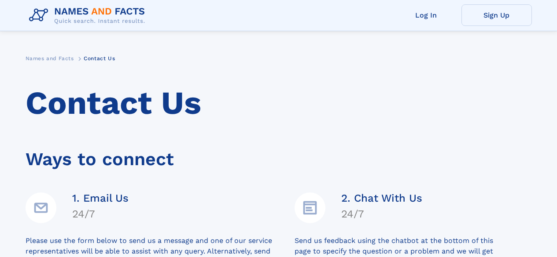 The width and height of the screenshot is (557, 257). What do you see at coordinates (426, 15) in the screenshot?
I see `a: Log In` at bounding box center [426, 15].